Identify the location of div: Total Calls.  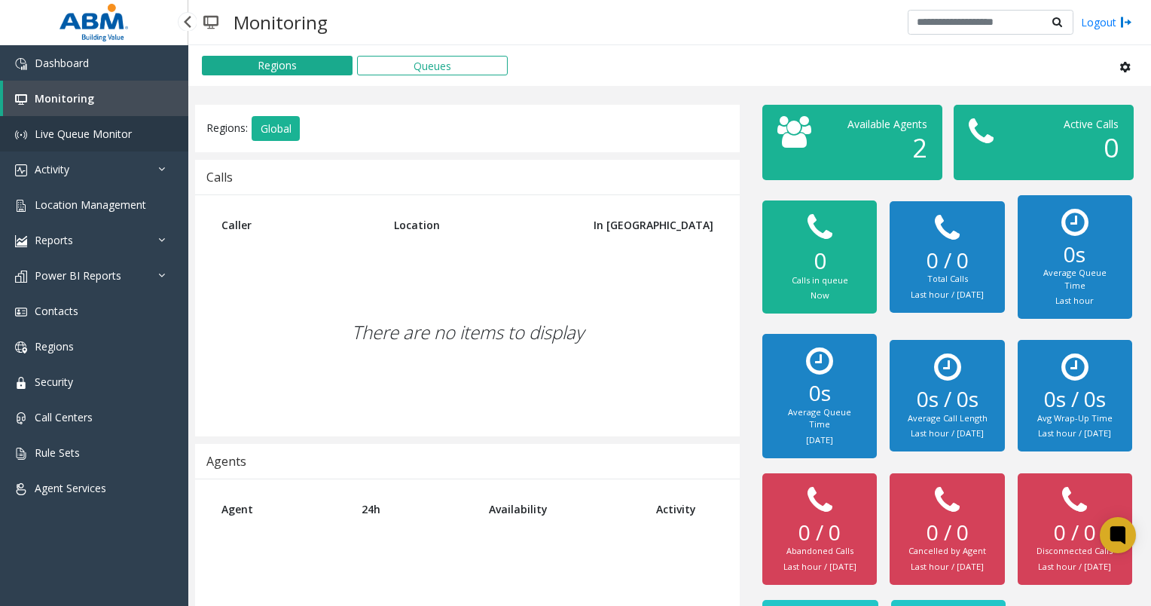
(947, 279).